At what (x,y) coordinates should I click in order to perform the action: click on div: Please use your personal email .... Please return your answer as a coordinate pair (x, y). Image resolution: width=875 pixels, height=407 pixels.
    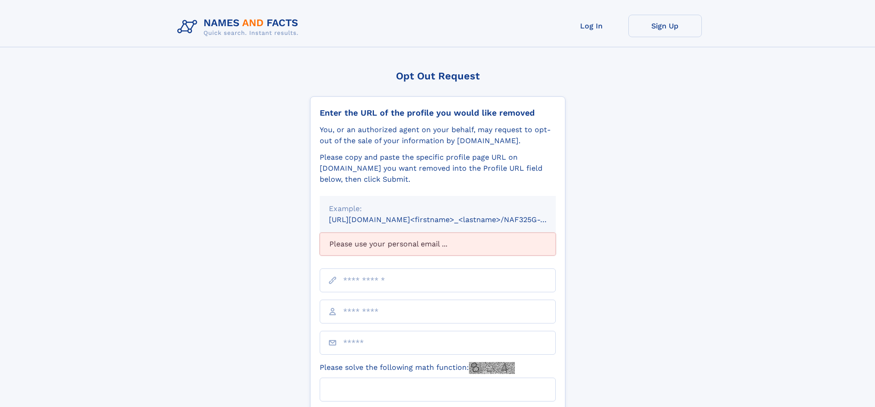
    Looking at the image, I should click on (438, 244).